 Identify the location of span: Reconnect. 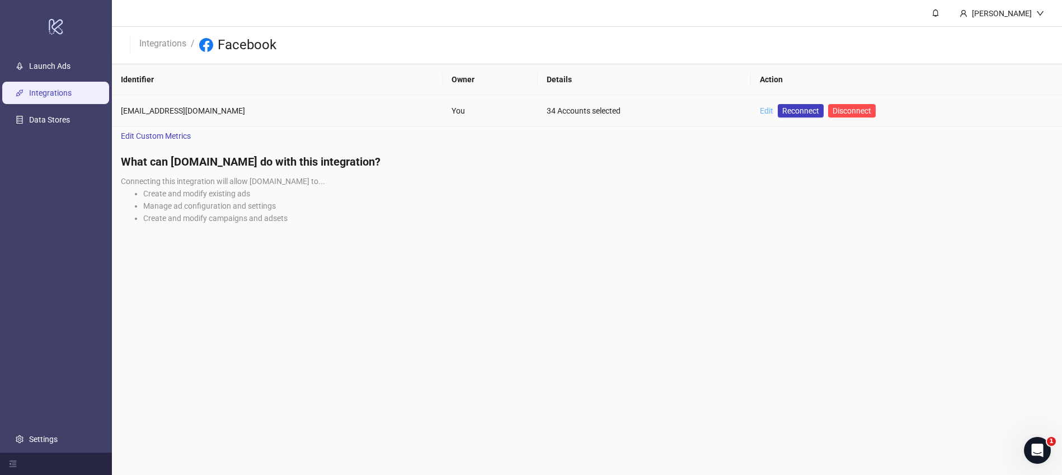
(801, 111).